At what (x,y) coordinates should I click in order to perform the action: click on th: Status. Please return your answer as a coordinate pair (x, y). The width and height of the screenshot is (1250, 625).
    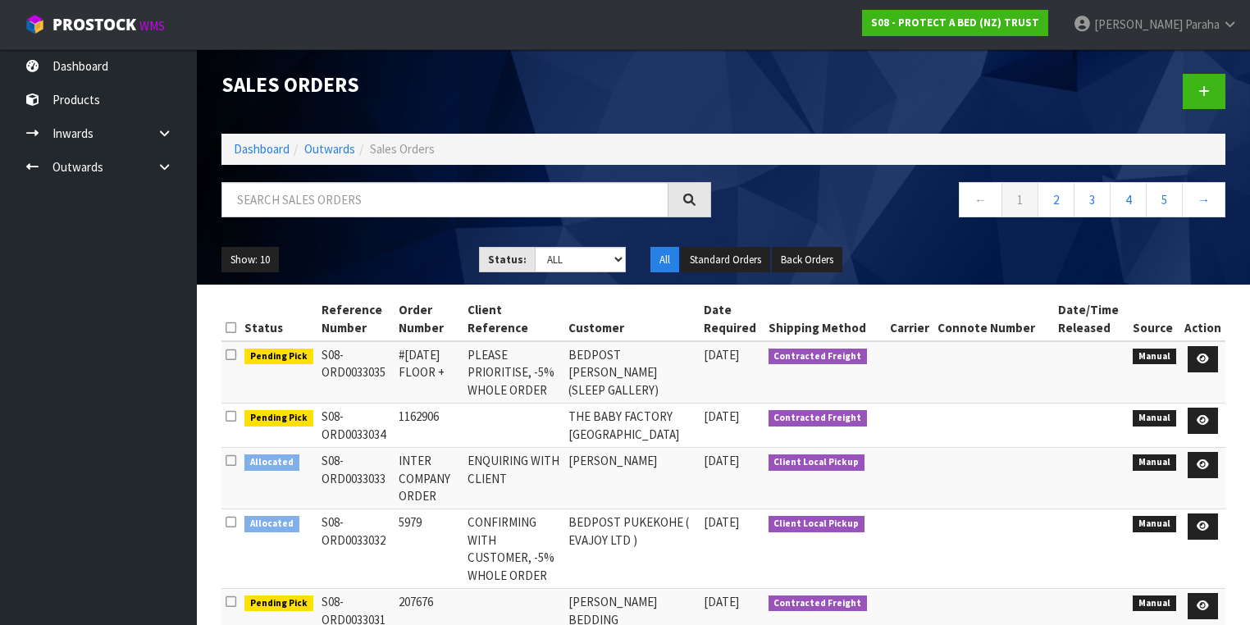
    Looking at the image, I should click on (279, 319).